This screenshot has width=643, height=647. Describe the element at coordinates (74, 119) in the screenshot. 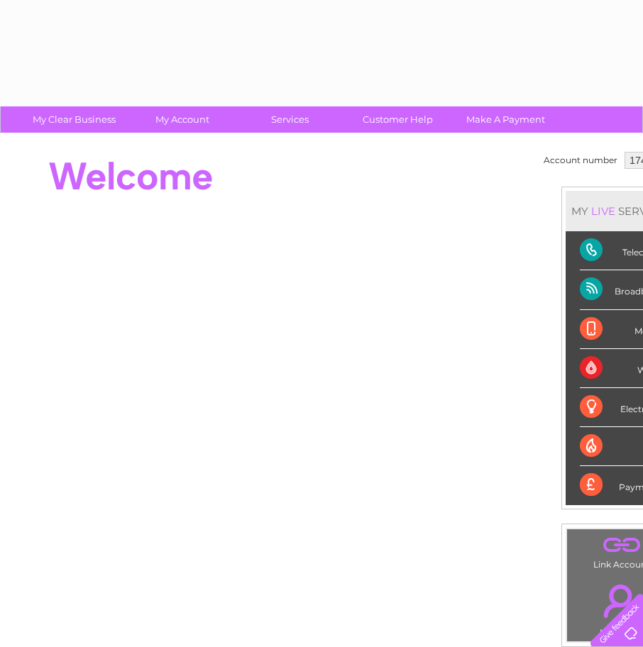

I see `a: My Clear Business` at that location.